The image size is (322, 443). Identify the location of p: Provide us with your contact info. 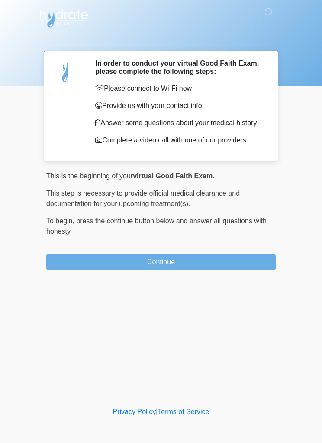
(178, 106).